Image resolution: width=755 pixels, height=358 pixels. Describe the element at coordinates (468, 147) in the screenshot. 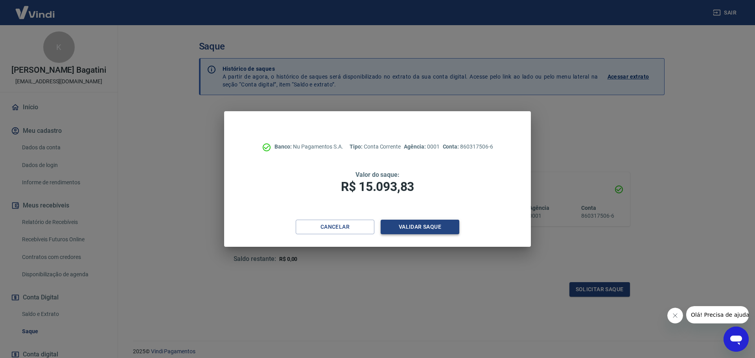

I see `p: 860317506-6` at that location.